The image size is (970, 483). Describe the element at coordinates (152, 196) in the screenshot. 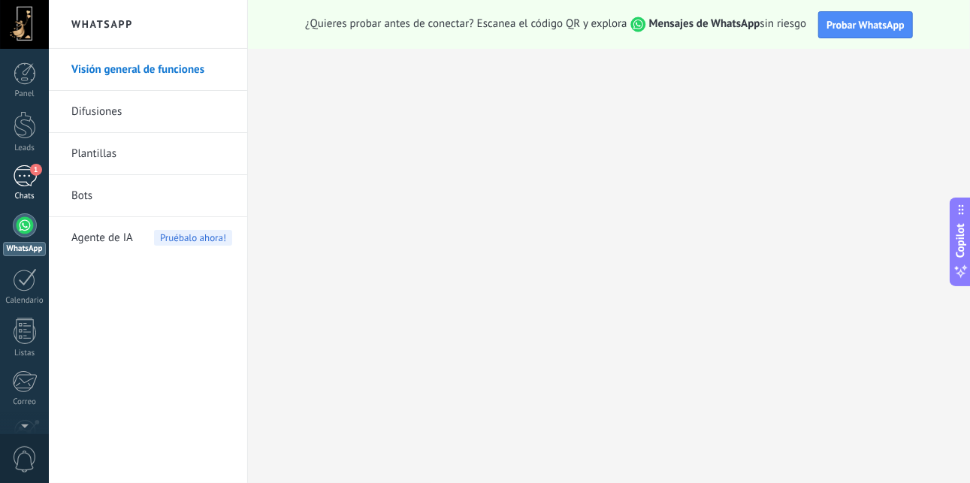

I see `a: Bots` at that location.